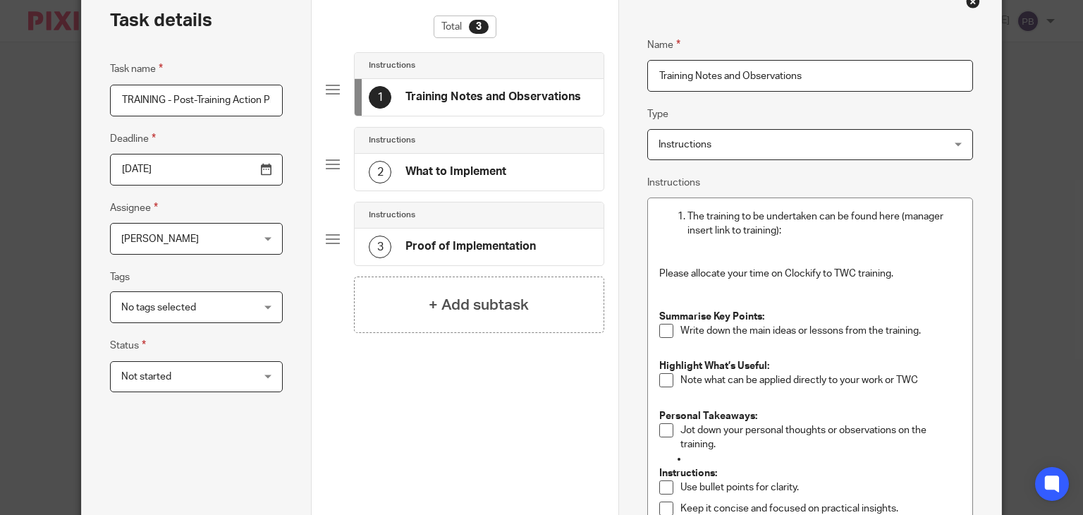 The image size is (1083, 515). I want to click on input: Pick a date, so click(196, 169).